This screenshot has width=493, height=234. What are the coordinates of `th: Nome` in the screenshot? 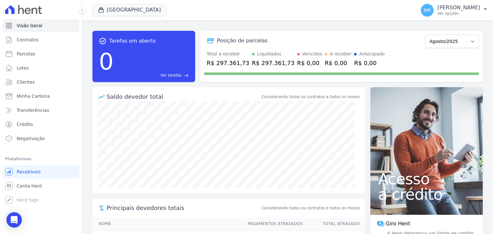 It's located at (167, 224).